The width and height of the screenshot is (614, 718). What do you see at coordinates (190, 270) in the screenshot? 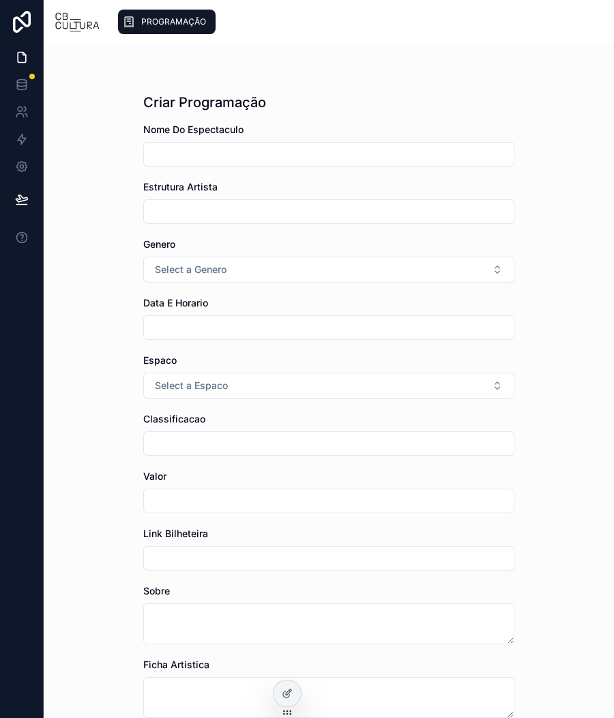
I see `span: Select a Genero` at bounding box center [190, 270].